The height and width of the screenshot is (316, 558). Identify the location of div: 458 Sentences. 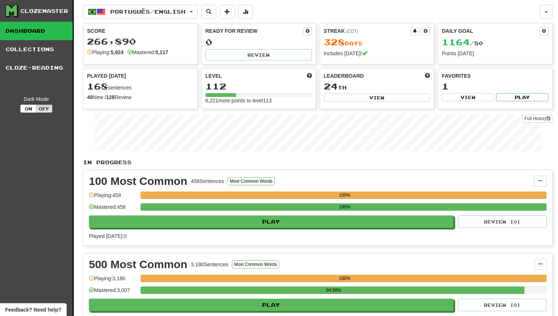
(208, 181).